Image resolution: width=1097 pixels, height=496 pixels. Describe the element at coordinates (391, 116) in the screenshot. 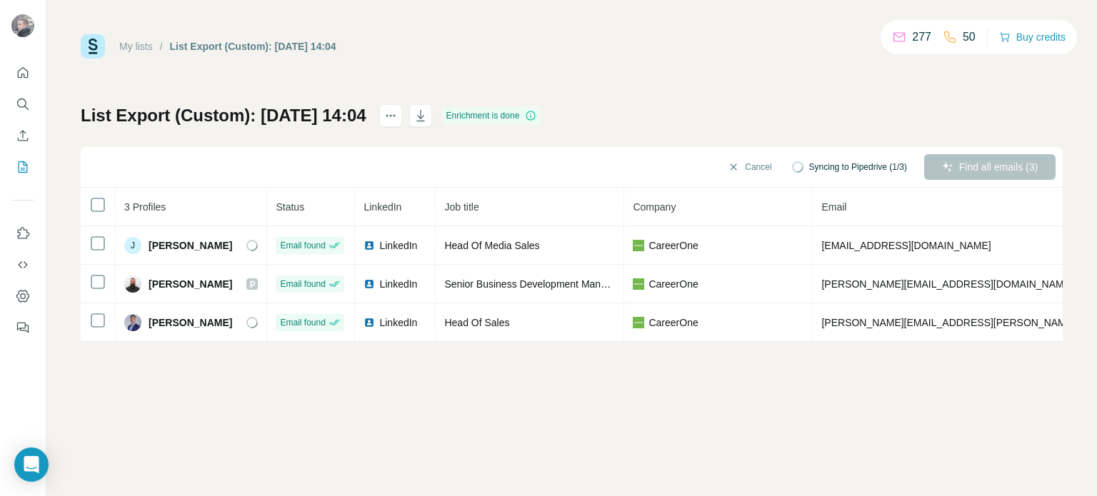

I see `button: actions` at that location.